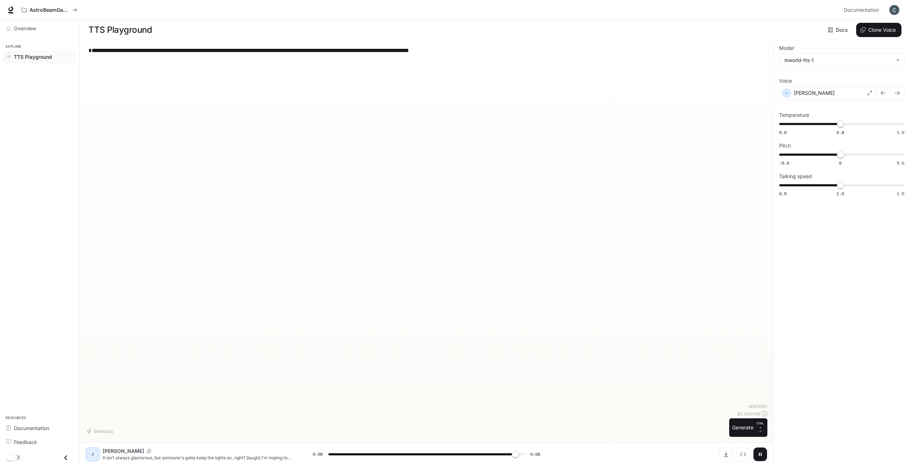 The image size is (910, 465). What do you see at coordinates (783, 194) in the screenshot?
I see `span: 0.5` at bounding box center [783, 194].